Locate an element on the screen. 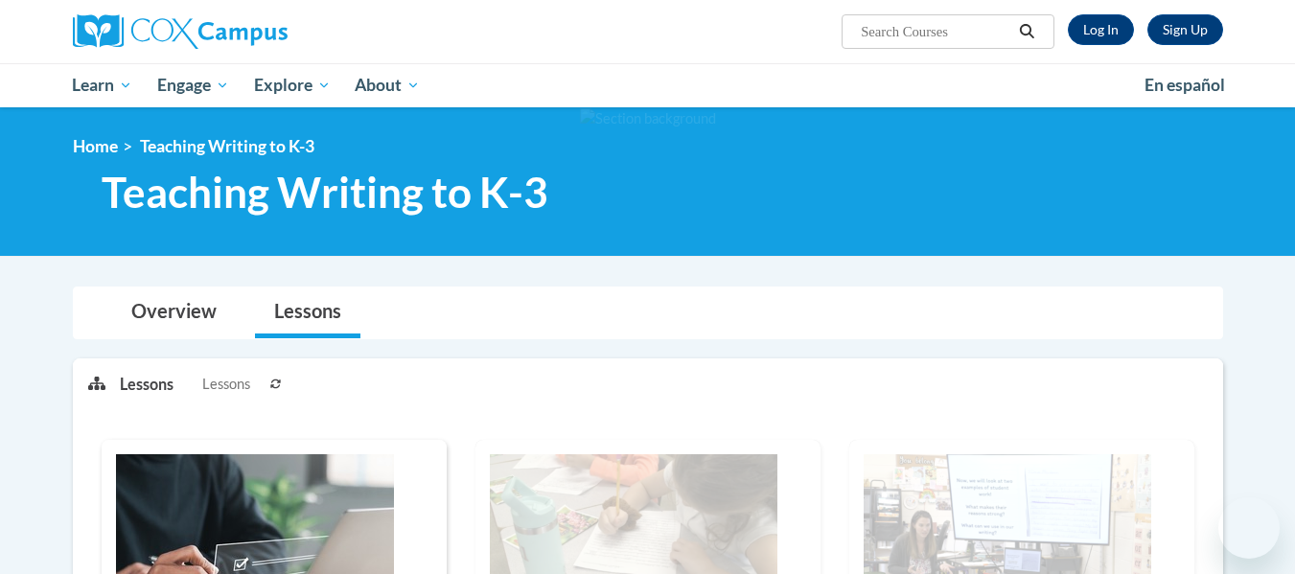 The width and height of the screenshot is (1295, 574). span: Lessons is located at coordinates (226, 384).